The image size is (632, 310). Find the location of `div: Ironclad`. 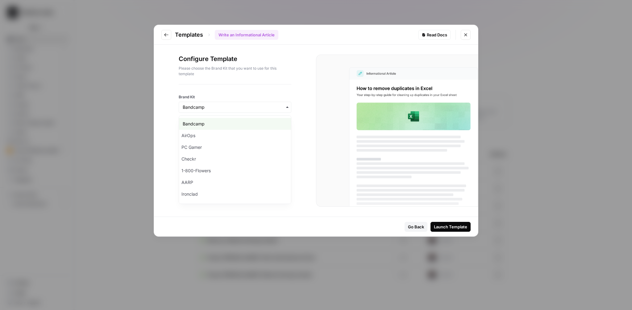

div: Ironclad is located at coordinates (235, 194).